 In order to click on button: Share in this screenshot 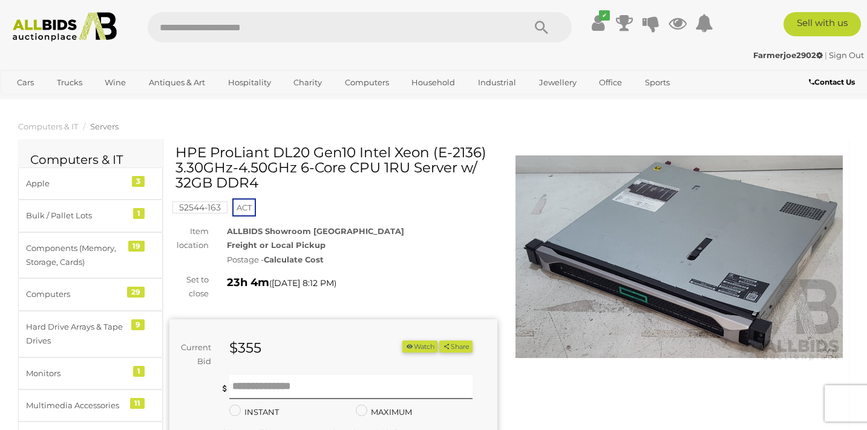, I will do `click(456, 347)`.